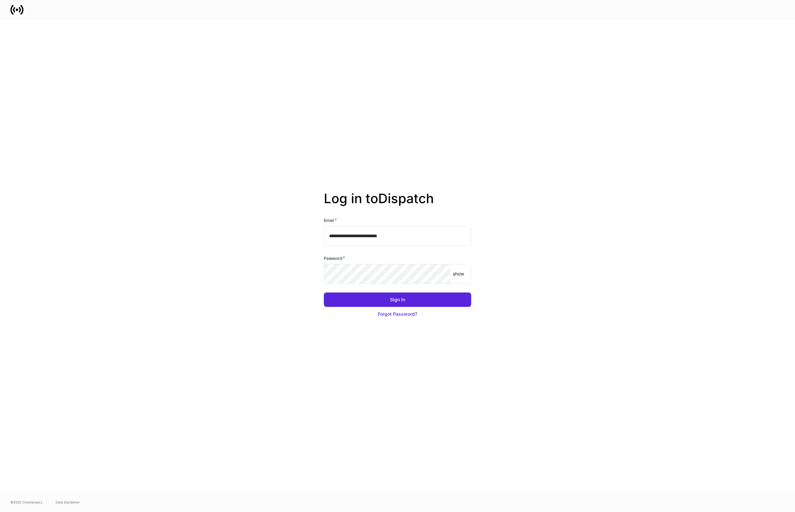  What do you see at coordinates (397, 300) in the screenshot?
I see `div: Sign In` at bounding box center [397, 300].